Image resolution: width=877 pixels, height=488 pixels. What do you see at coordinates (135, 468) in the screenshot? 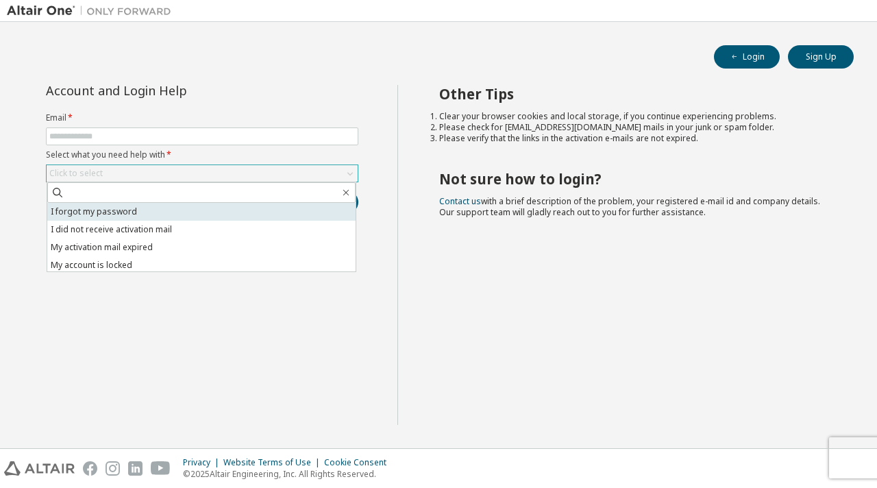
I see `img: linkedin.svg` at bounding box center [135, 468].